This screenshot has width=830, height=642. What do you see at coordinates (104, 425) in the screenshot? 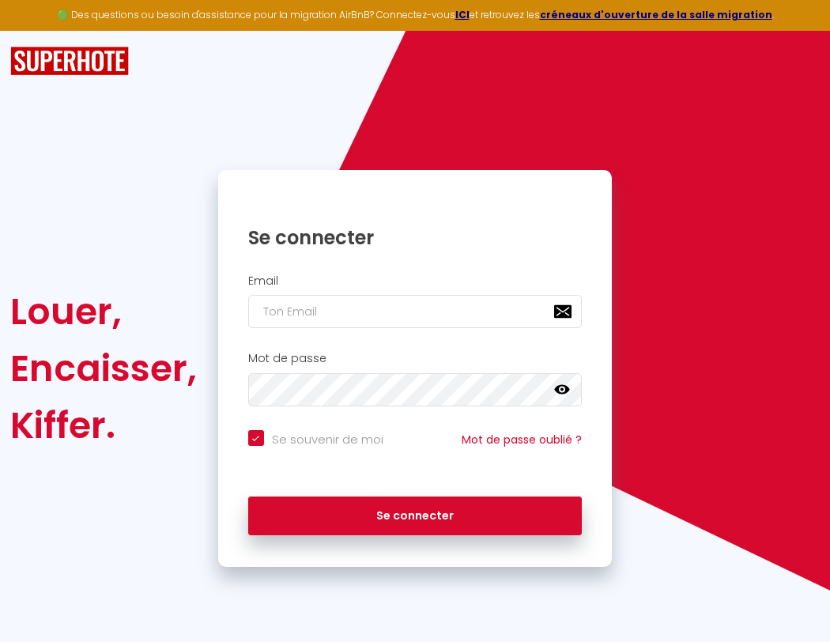
I see `div: Kiffer.` at bounding box center [104, 425].